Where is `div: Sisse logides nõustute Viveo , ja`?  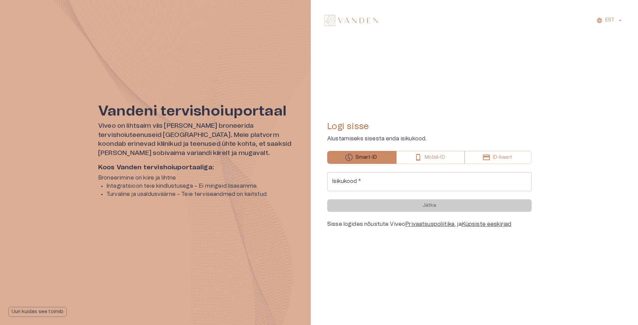 div: Sisse logides nõustute Viveo , ja is located at coordinates (429, 224).